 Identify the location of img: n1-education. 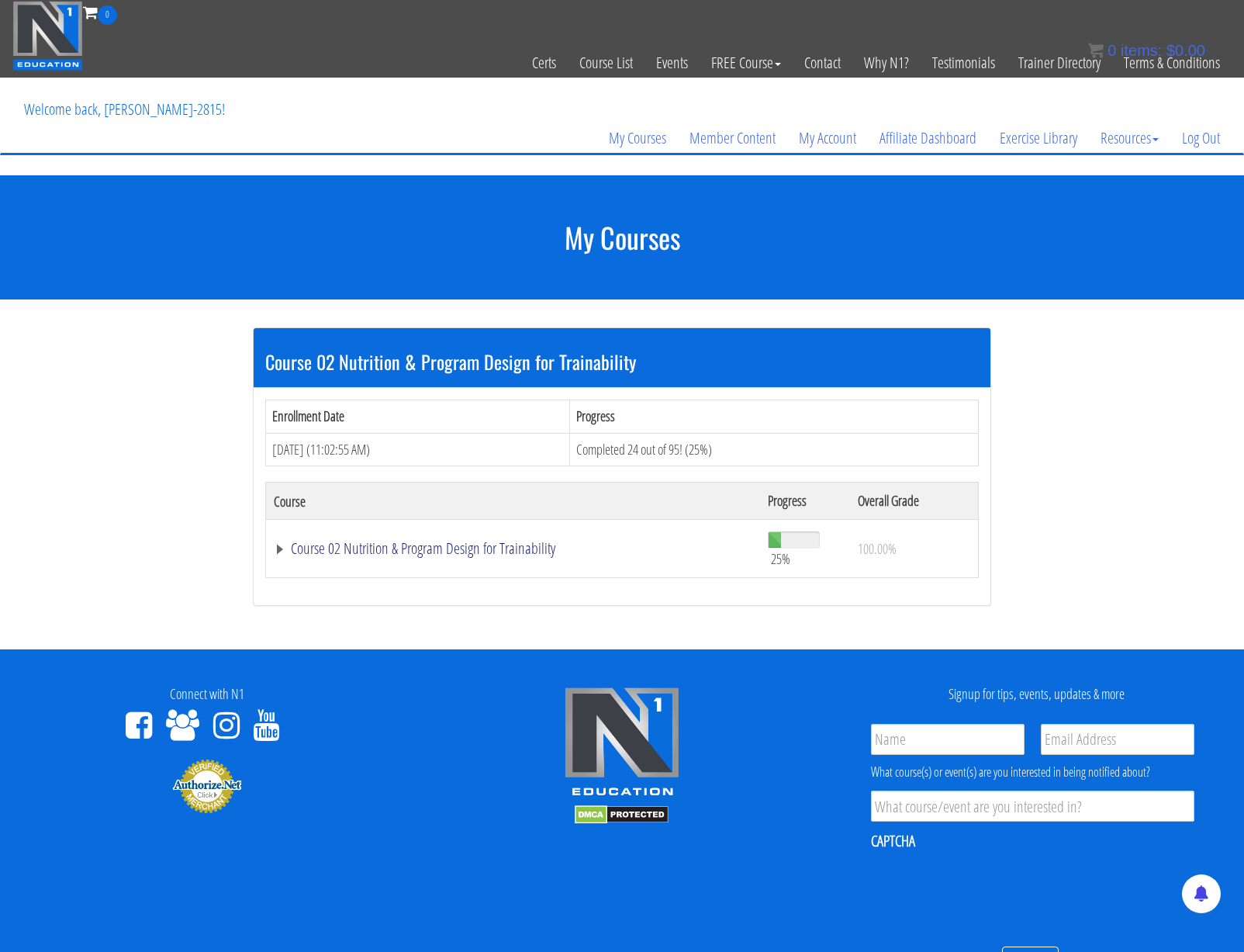
(47, 36).